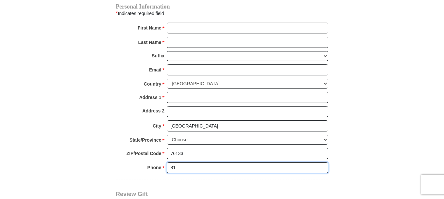 The height and width of the screenshot is (199, 444). Describe the element at coordinates (158, 56) in the screenshot. I see `strong: Suffix` at that location.